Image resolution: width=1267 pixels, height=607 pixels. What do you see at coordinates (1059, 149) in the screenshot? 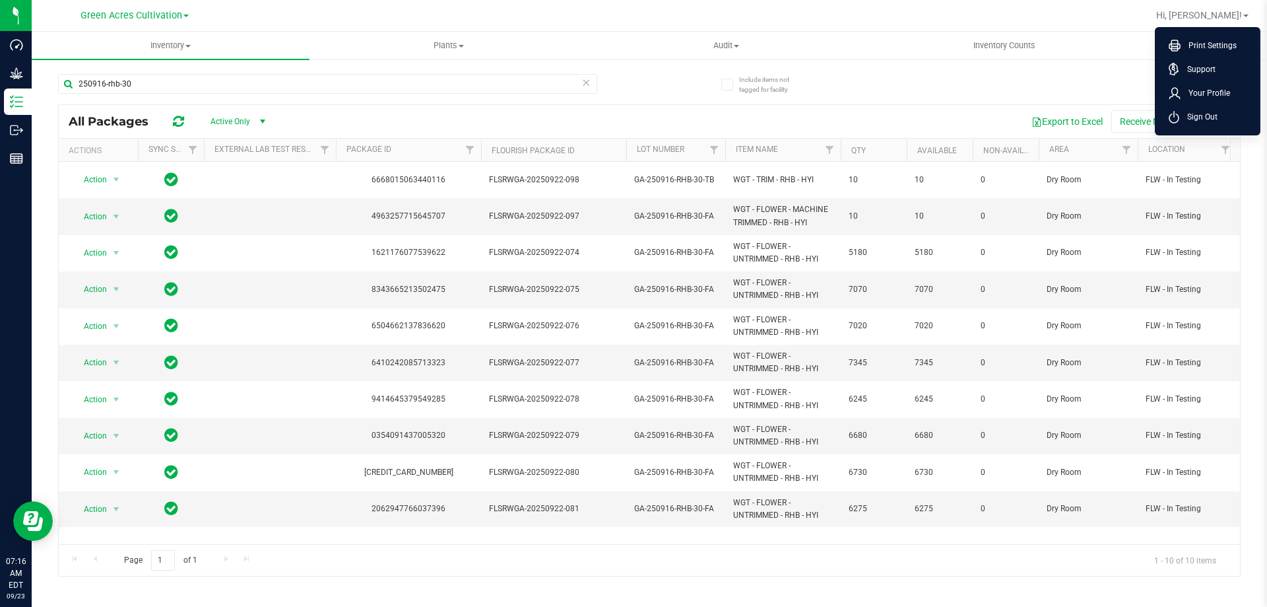
I see `a: Area` at bounding box center [1059, 149].